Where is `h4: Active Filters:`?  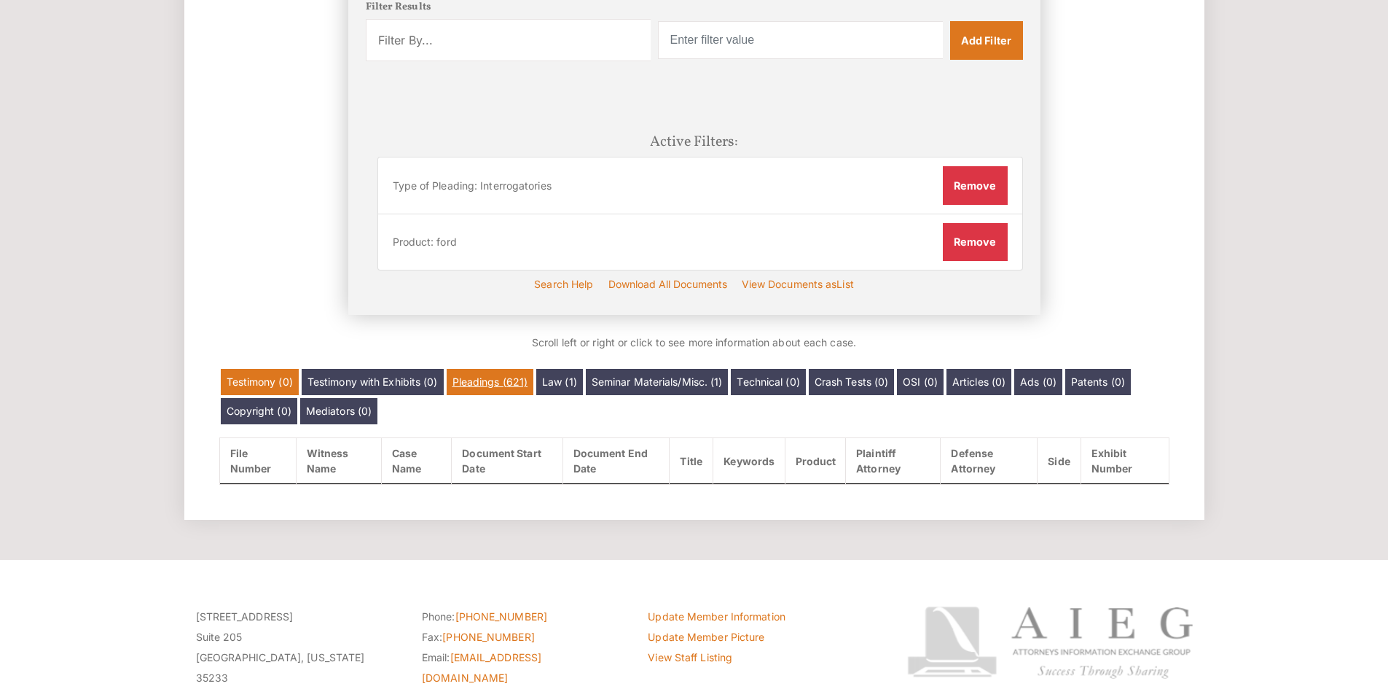
h4: Active Filters: is located at coordinates (694, 142).